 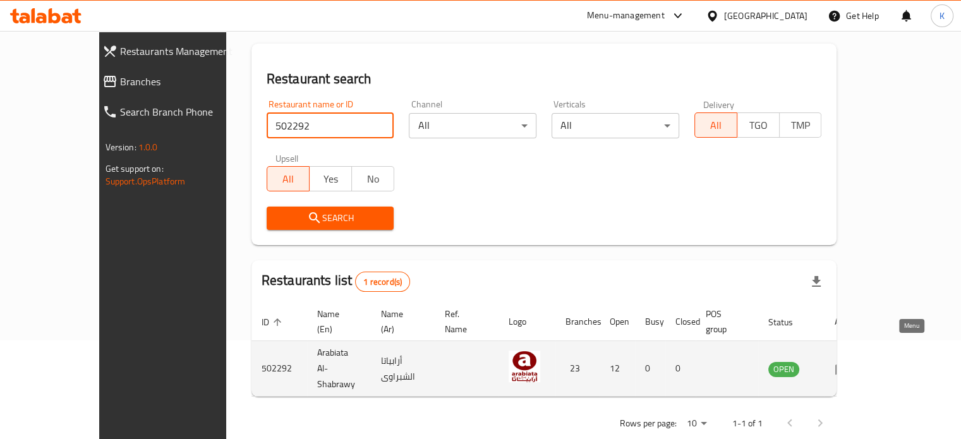 I want to click on input: Search for restaurant name or ID.., so click(x=330, y=126).